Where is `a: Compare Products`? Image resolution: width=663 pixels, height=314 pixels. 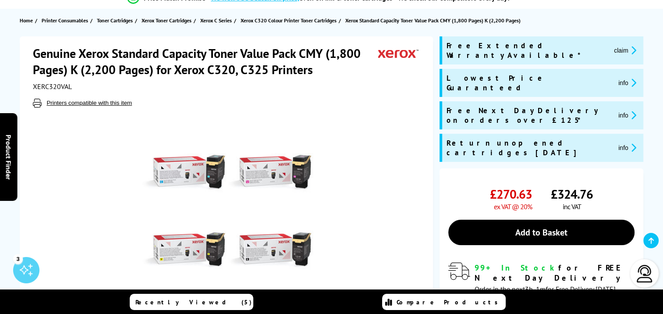
a: Compare Products is located at coordinates (444, 302).